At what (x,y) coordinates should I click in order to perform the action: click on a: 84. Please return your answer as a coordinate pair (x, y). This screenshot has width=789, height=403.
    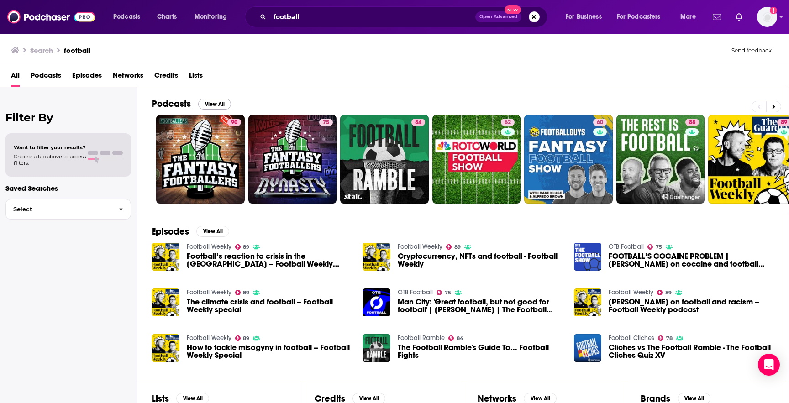
    Looking at the image, I should click on (384, 159).